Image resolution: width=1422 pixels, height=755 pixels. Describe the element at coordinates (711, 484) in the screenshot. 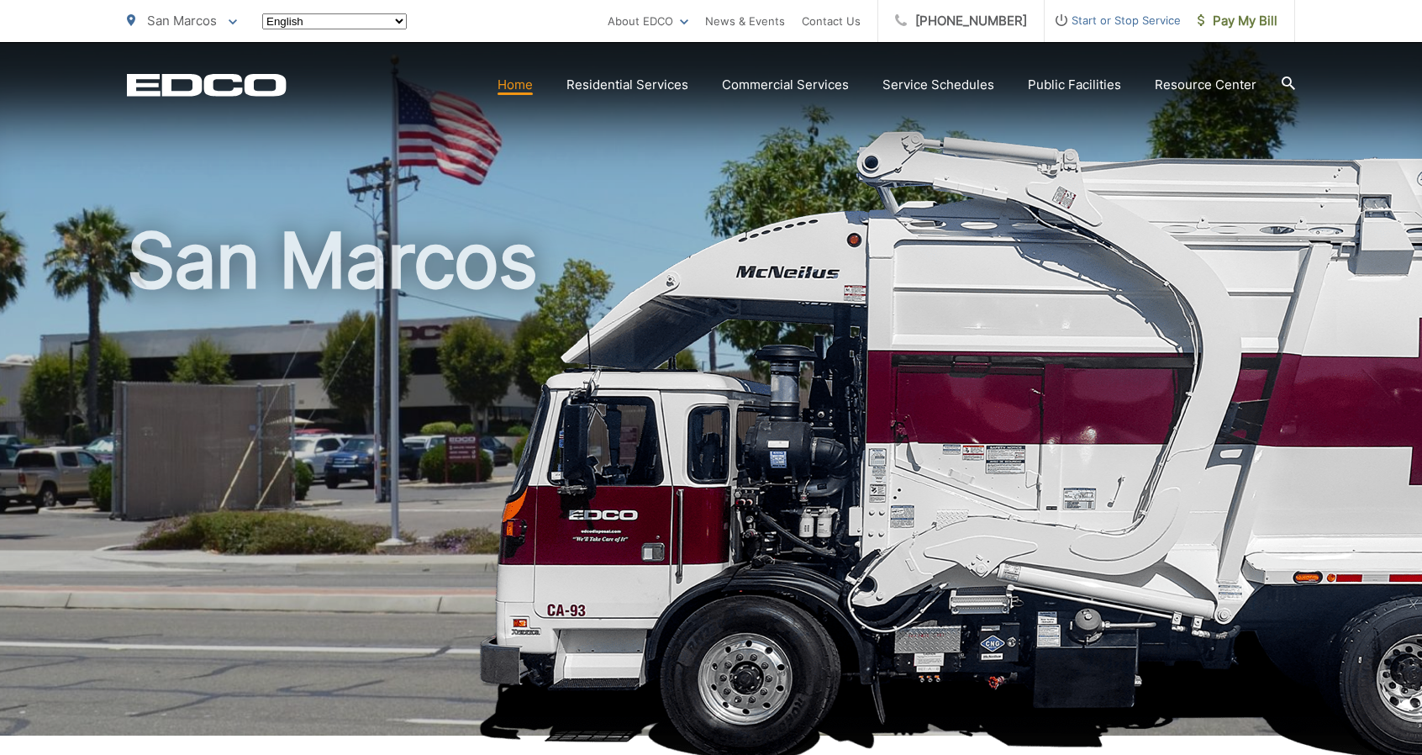

I see `h1: San Marcos` at that location.